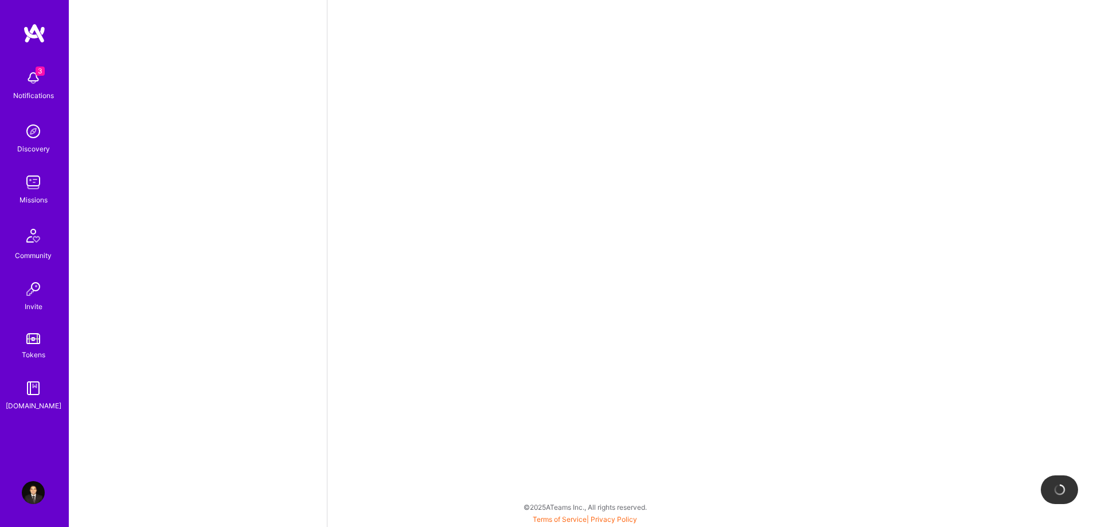 The height and width of the screenshot is (527, 1101). Describe the element at coordinates (33, 492) in the screenshot. I see `img: User Avatar` at that location.